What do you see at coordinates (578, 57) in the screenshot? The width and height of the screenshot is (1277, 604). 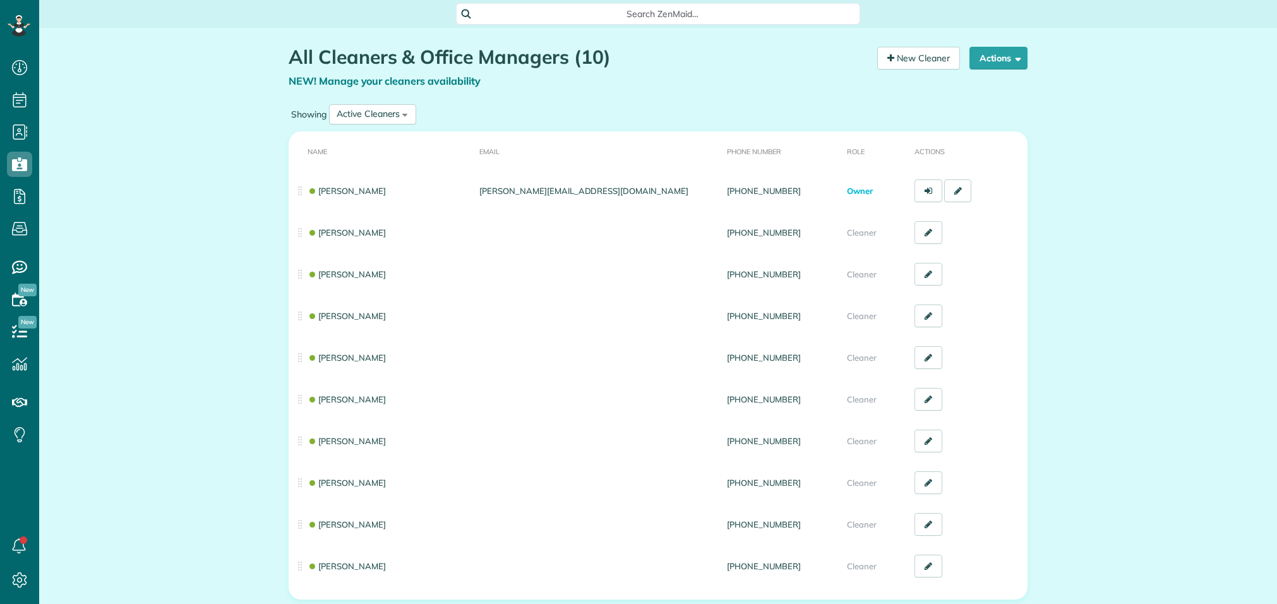 I see `h1: All Cleaners & Office Managers (10)` at bounding box center [578, 57].